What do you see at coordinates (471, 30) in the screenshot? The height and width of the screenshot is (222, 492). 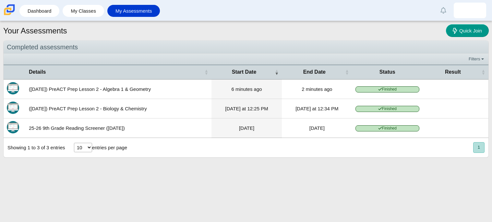 I see `span: Quick Join` at bounding box center [471, 30].